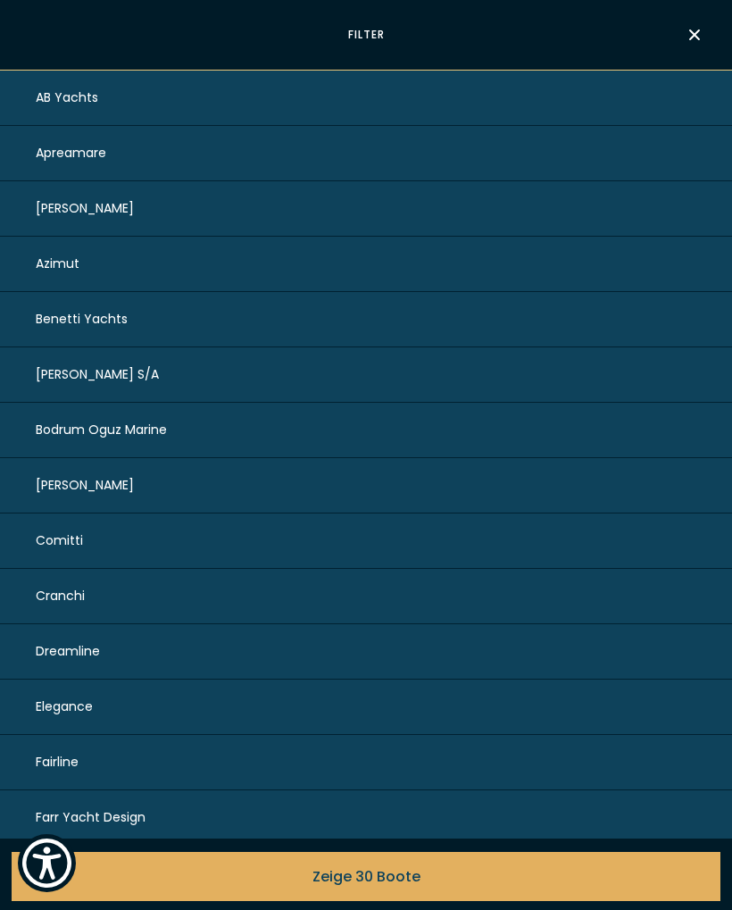 This screenshot has width=732, height=910. I want to click on span: Zeige 30 Boote, so click(366, 876).